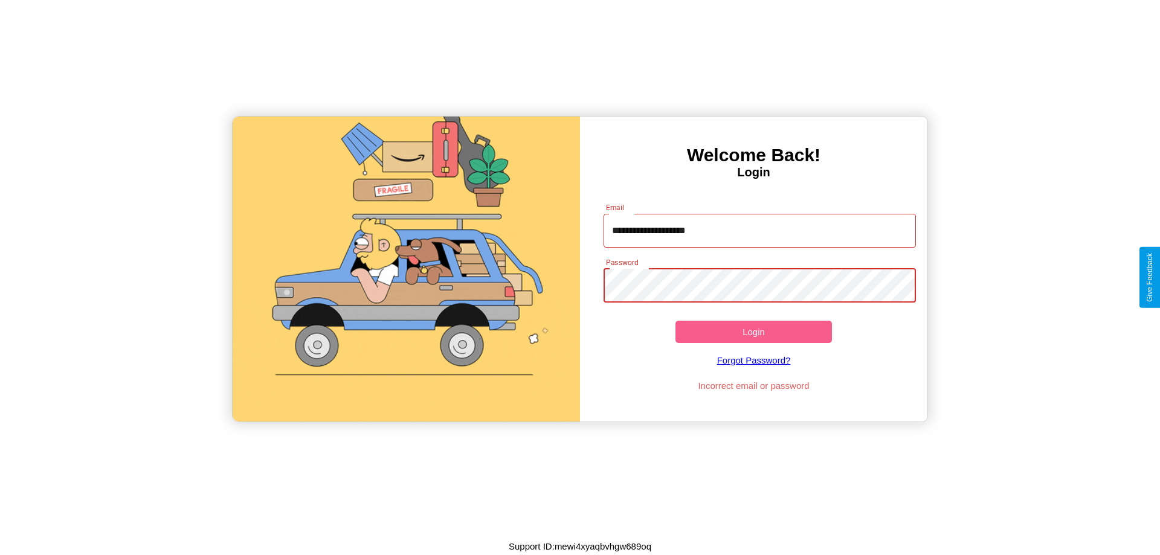 This screenshot has width=1160, height=555. Describe the element at coordinates (1150, 277) in the screenshot. I see `div: Give Feedback` at that location.